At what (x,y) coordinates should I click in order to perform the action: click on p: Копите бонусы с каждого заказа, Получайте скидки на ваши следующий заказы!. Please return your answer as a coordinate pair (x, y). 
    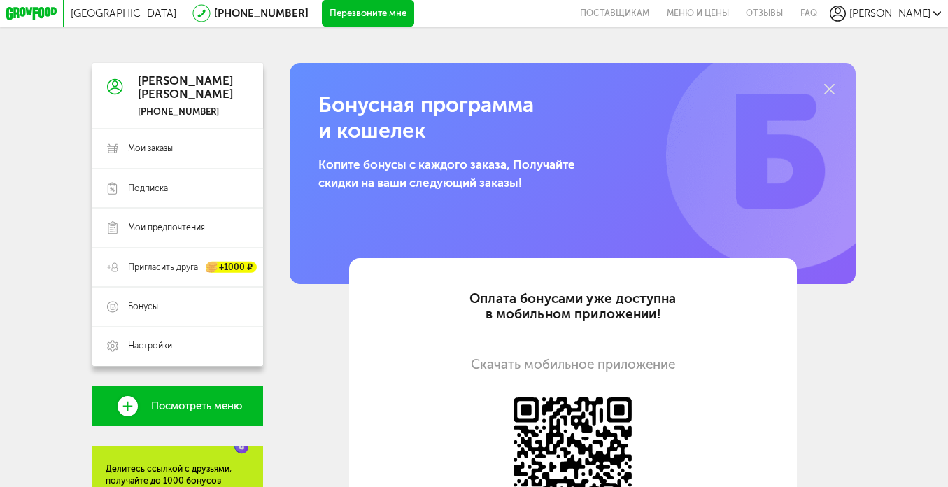
    Looking at the image, I should click on (462, 174).